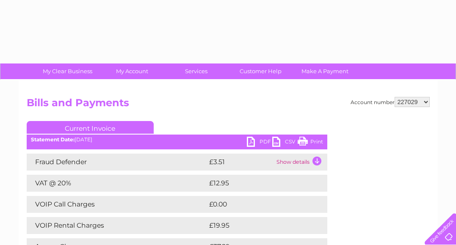  I want to click on a: Make A Payment, so click(325, 71).